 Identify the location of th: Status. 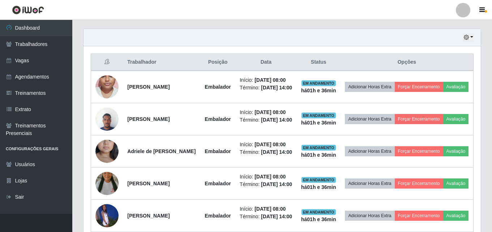
(319, 62).